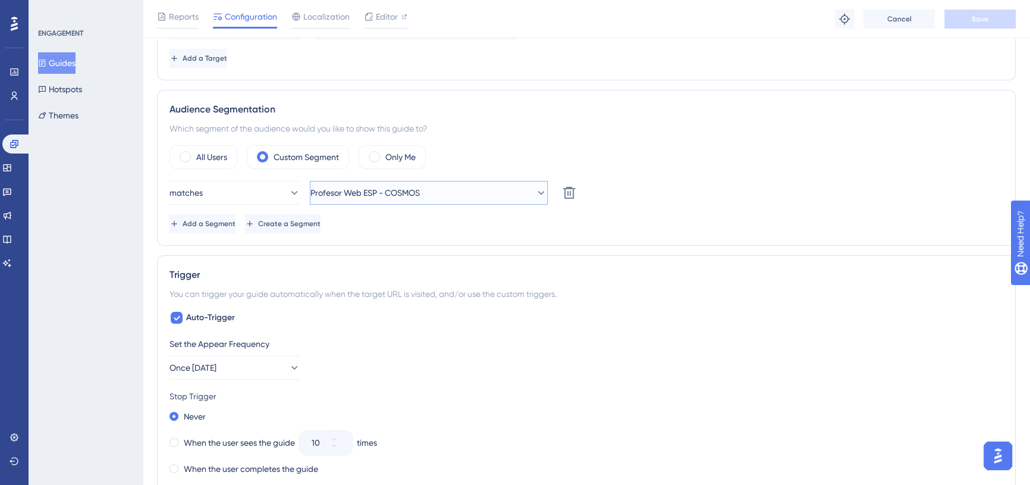 The image size is (1030, 485). What do you see at coordinates (51, 10) in the screenshot?
I see `span: Need Help?` at bounding box center [51, 10].